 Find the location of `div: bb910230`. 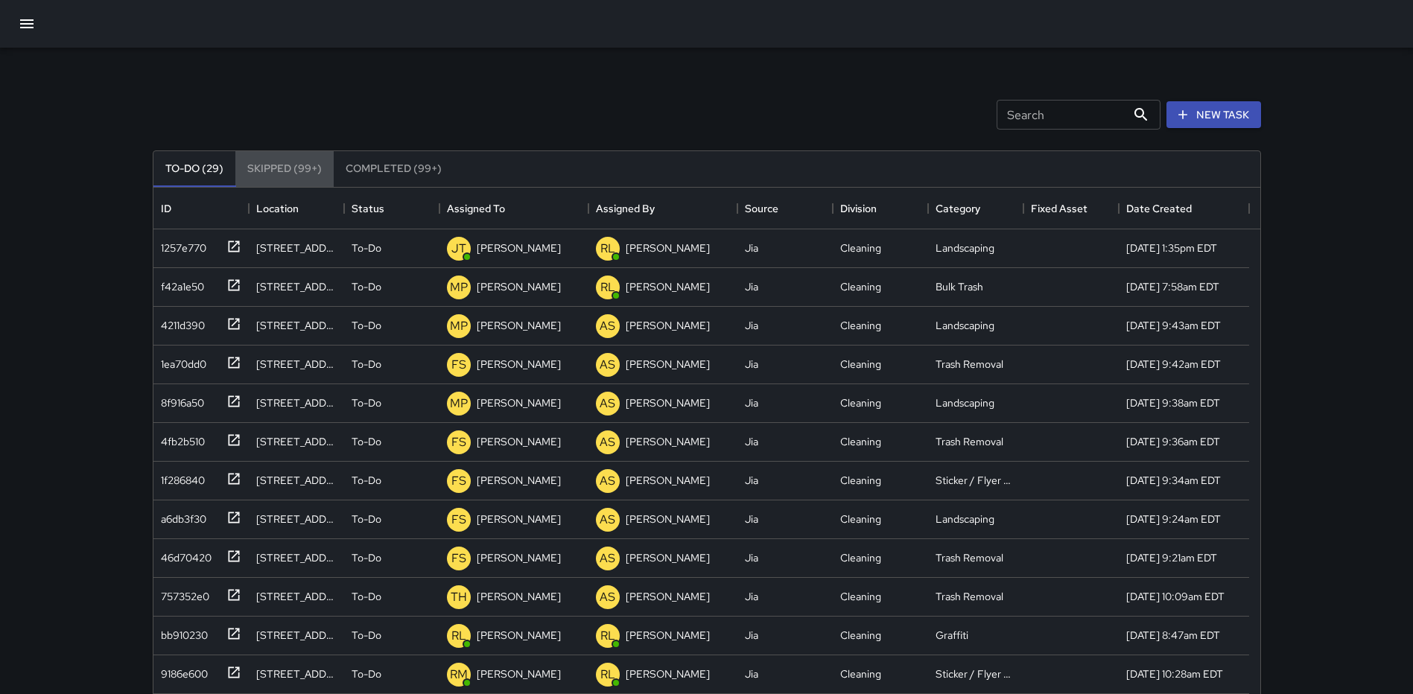

div: bb910230 is located at coordinates (181, 632).